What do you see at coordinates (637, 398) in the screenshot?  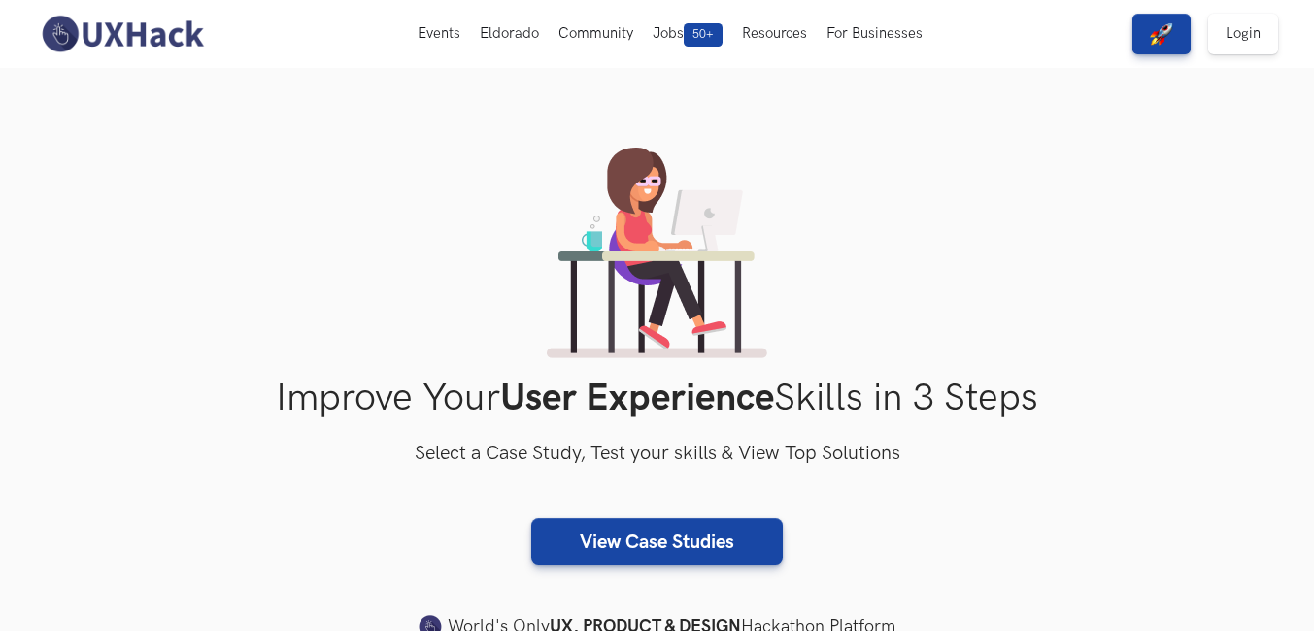 I see `strong: User Experience` at bounding box center [637, 398].